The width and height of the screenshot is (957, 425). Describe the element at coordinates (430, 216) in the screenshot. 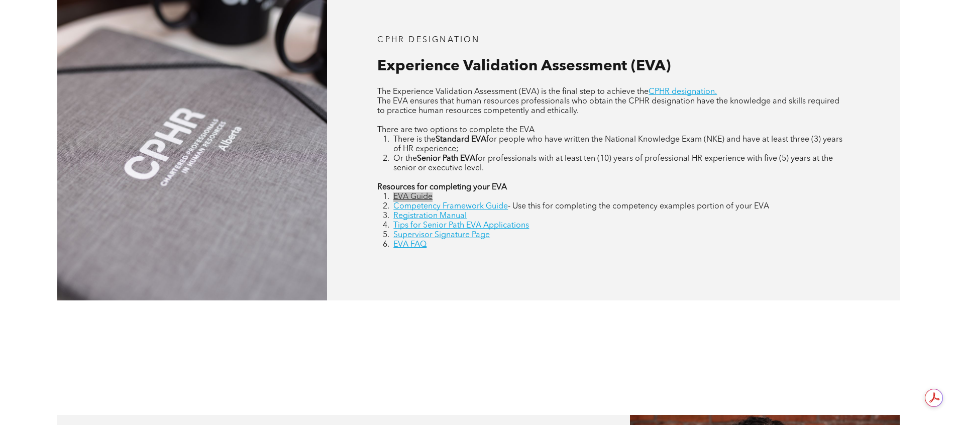

I see `a: Registration Manual` at that location.